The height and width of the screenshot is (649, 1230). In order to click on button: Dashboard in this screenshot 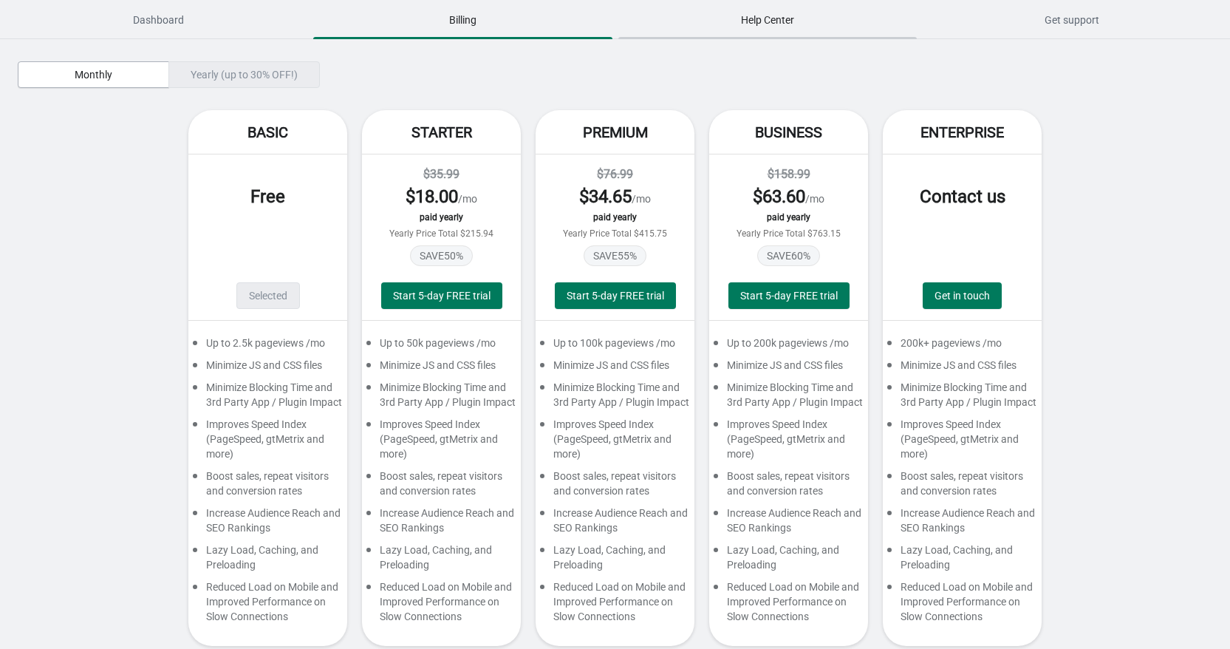, I will do `click(158, 20)`.